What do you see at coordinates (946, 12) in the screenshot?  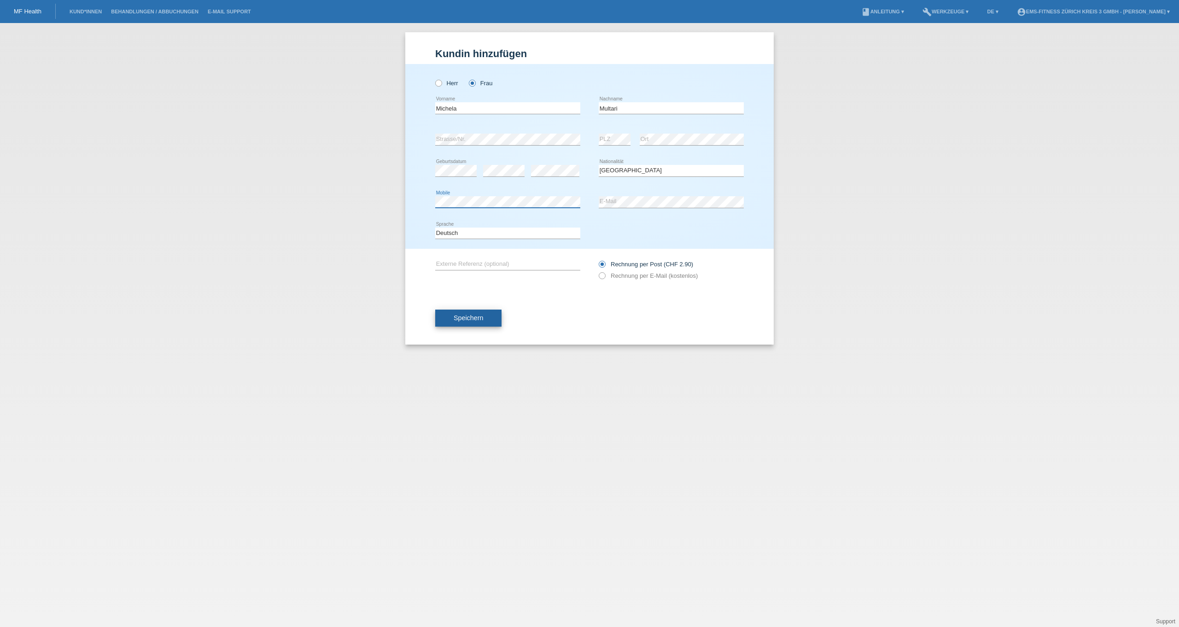 I see `a: buildWerkzeuge ▾` at bounding box center [946, 12].